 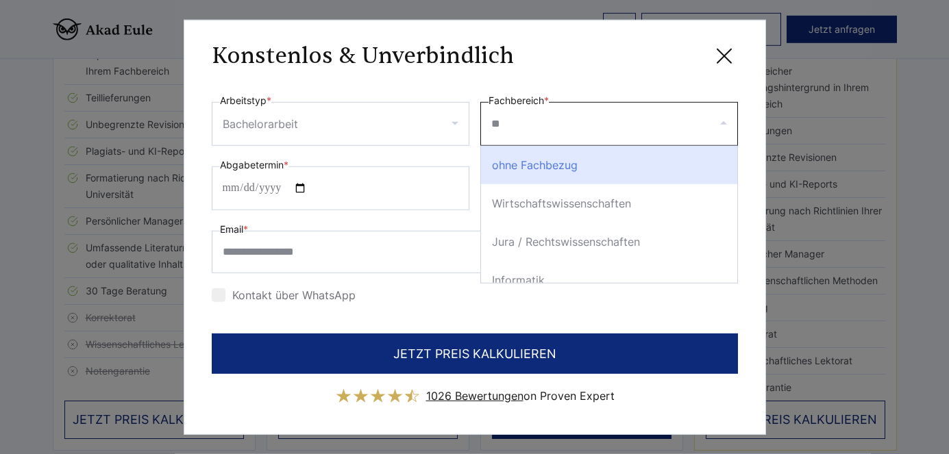 What do you see at coordinates (363, 56) in the screenshot?
I see `h3: Konstenlos & Unverbindlich` at bounding box center [363, 56].